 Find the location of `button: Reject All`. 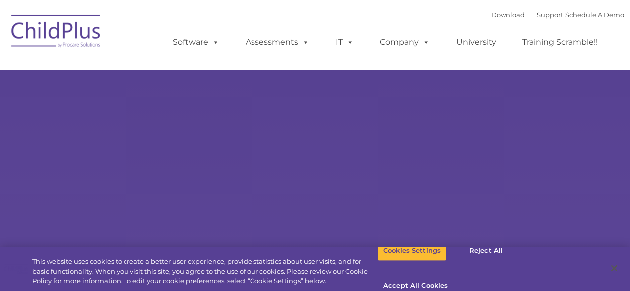

button: Reject All is located at coordinates (486, 251).